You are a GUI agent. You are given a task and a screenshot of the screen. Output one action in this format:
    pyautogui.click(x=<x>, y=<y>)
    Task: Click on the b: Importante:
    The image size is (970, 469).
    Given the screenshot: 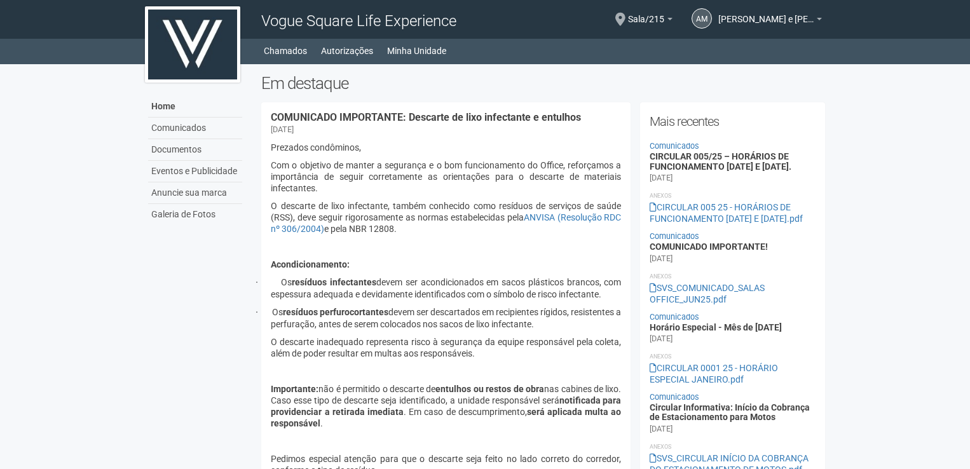 What is the action you would take?
    pyautogui.click(x=294, y=389)
    